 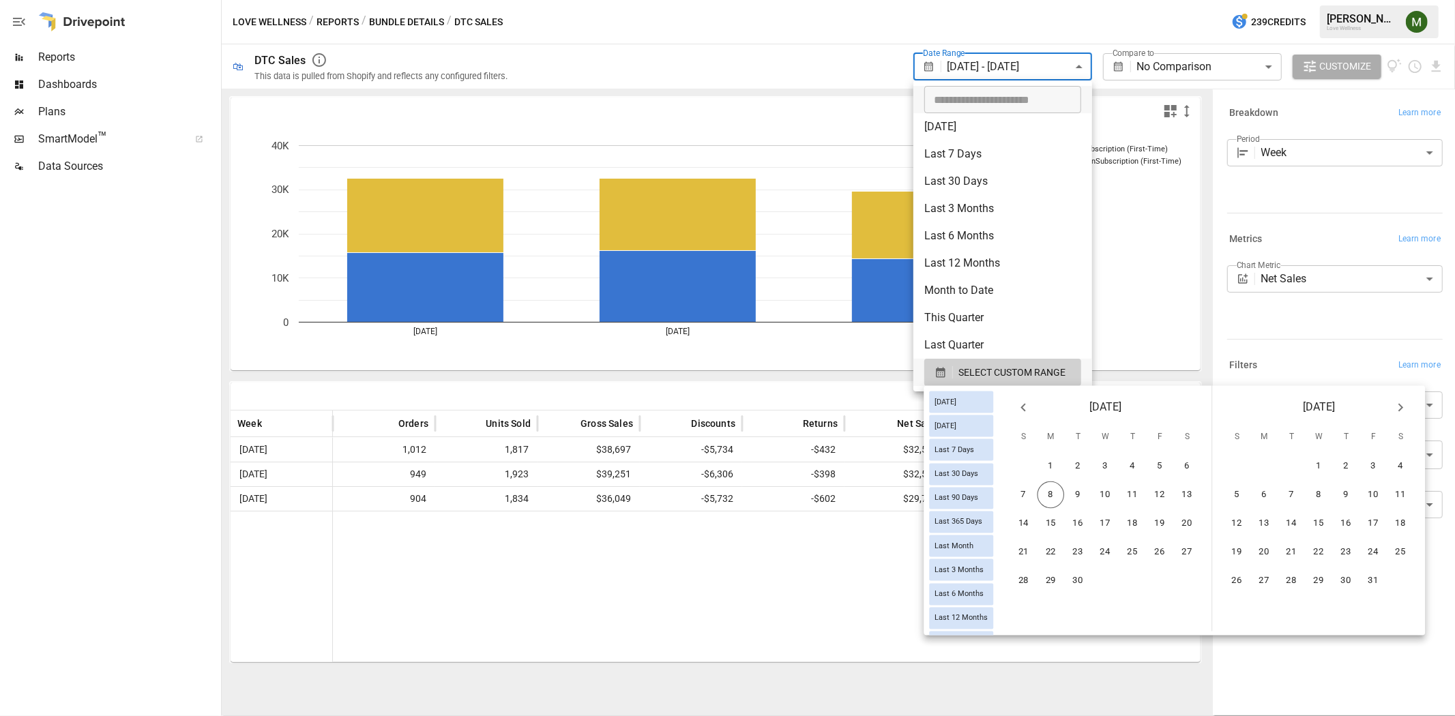 I want to click on span: SELECT CUSTOM RANGE, so click(x=1012, y=372).